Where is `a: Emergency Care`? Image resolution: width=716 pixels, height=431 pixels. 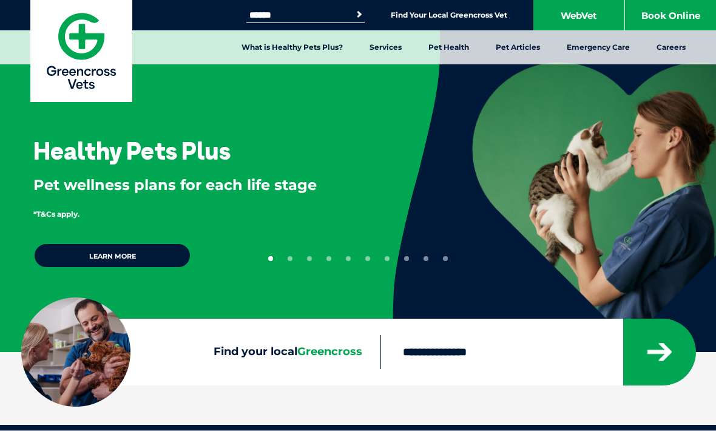
a: Emergency Care is located at coordinates (598, 47).